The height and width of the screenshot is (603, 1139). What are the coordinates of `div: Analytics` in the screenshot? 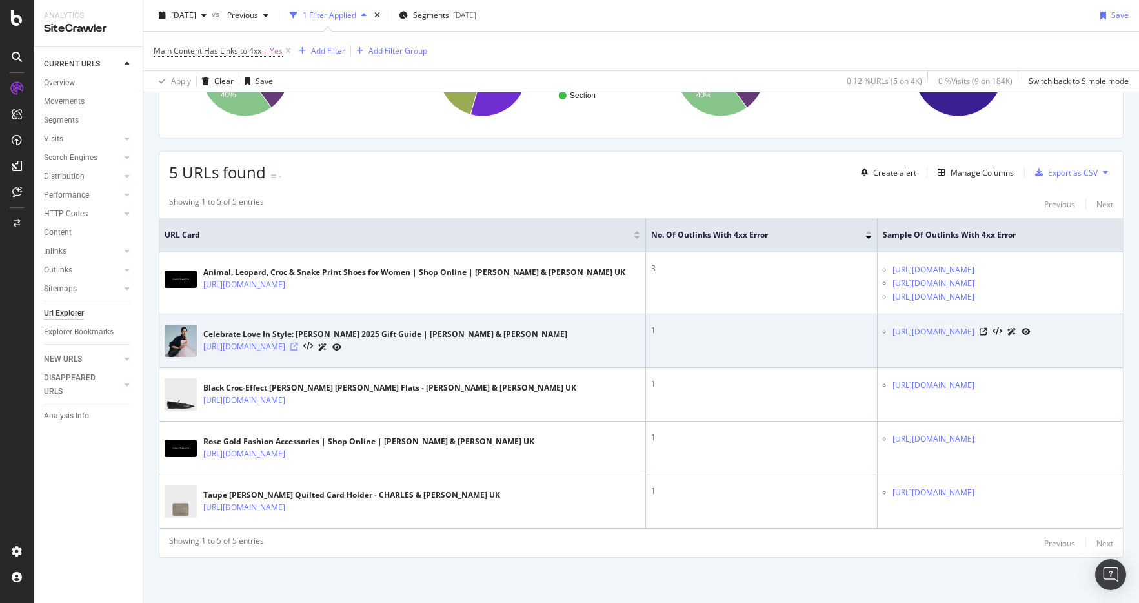 It's located at (88, 15).